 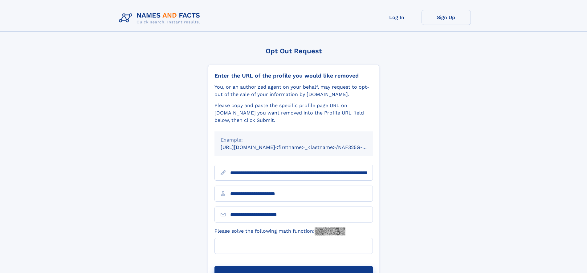 What do you see at coordinates (294, 140) in the screenshot?
I see `div: Example:` at bounding box center [294, 140].